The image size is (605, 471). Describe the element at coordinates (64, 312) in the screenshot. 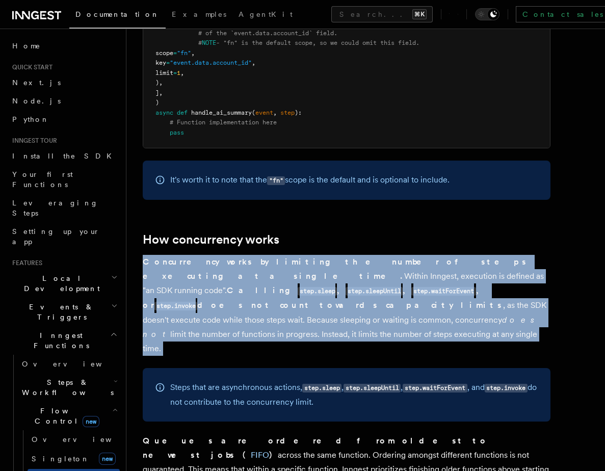

I see `button: Events & Triggers` at that location.